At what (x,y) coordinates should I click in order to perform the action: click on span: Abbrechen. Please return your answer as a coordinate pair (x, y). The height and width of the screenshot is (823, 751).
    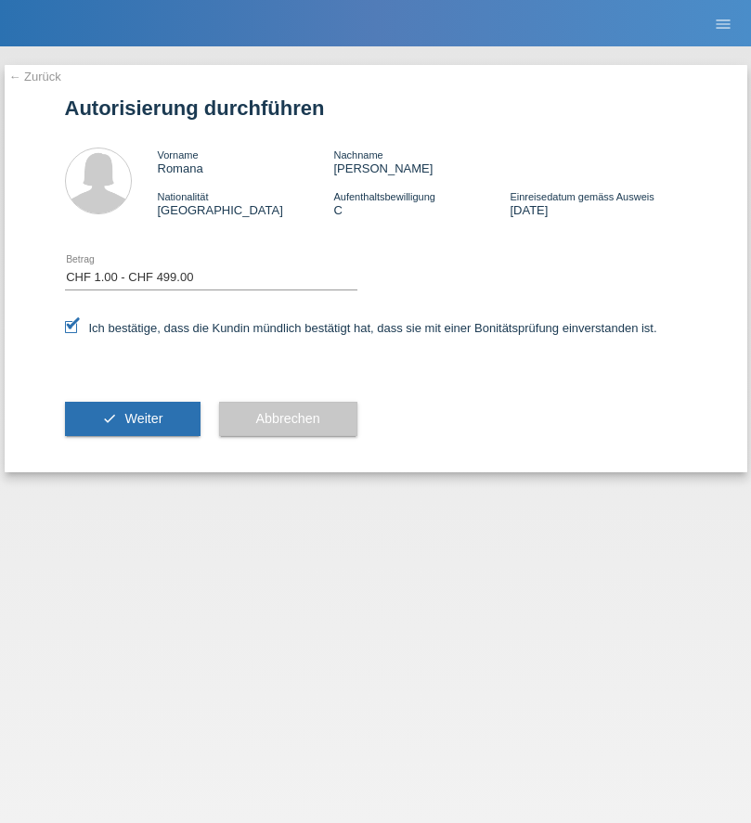
    Looking at the image, I should click on (288, 418).